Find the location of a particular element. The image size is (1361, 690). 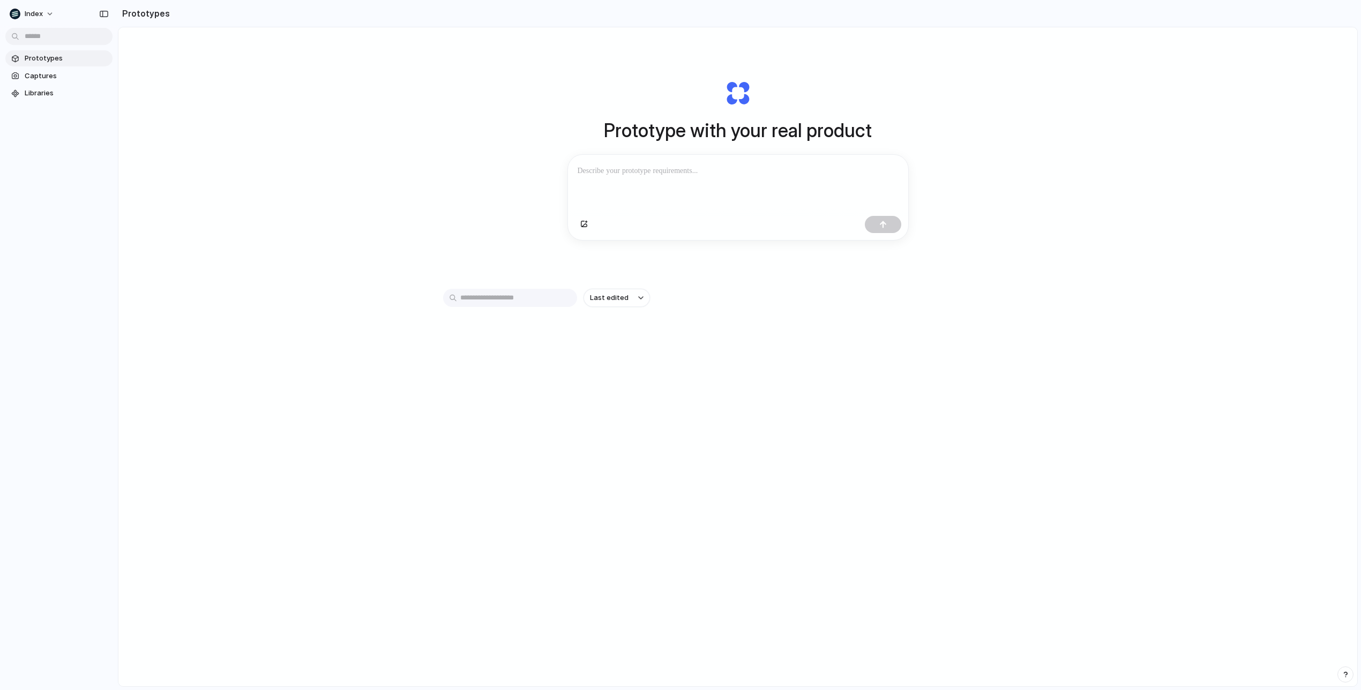

h1: Prototype with your real product is located at coordinates (738, 130).